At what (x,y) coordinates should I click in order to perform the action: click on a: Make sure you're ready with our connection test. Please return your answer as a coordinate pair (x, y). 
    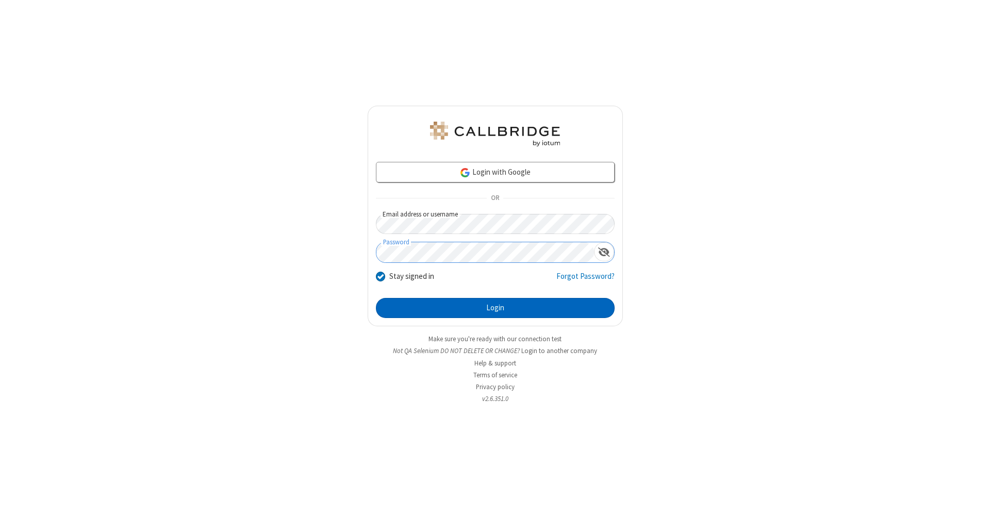
    Looking at the image, I should click on (495, 339).